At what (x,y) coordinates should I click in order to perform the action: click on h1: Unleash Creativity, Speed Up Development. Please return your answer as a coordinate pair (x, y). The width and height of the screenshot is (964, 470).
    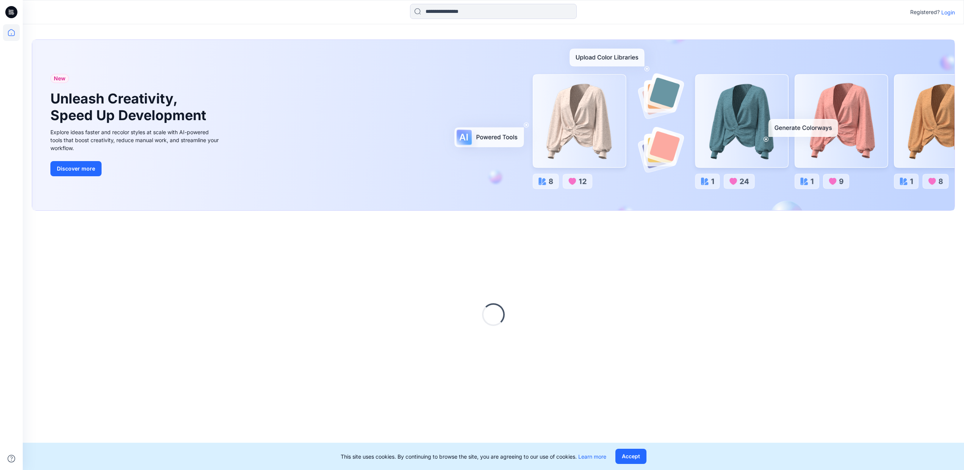
    Looking at the image, I should click on (130, 107).